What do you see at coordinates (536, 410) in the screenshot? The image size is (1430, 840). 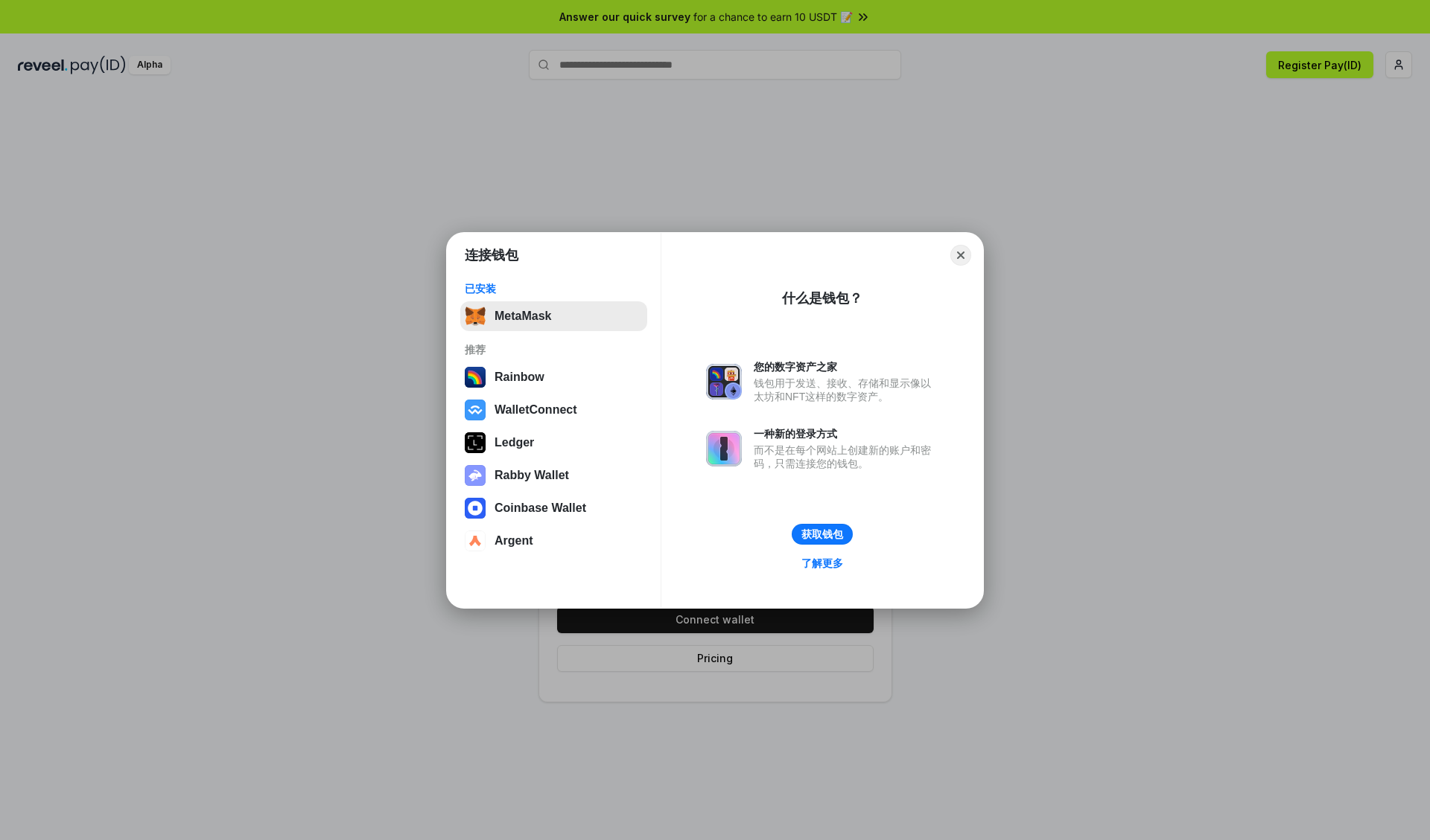 I see `div: WalletConnect` at bounding box center [536, 410].